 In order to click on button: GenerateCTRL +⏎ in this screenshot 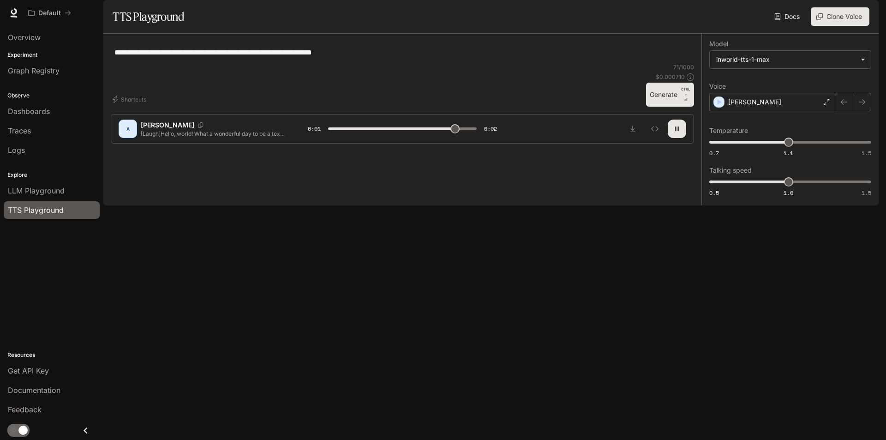, I will do `click(670, 95)`.